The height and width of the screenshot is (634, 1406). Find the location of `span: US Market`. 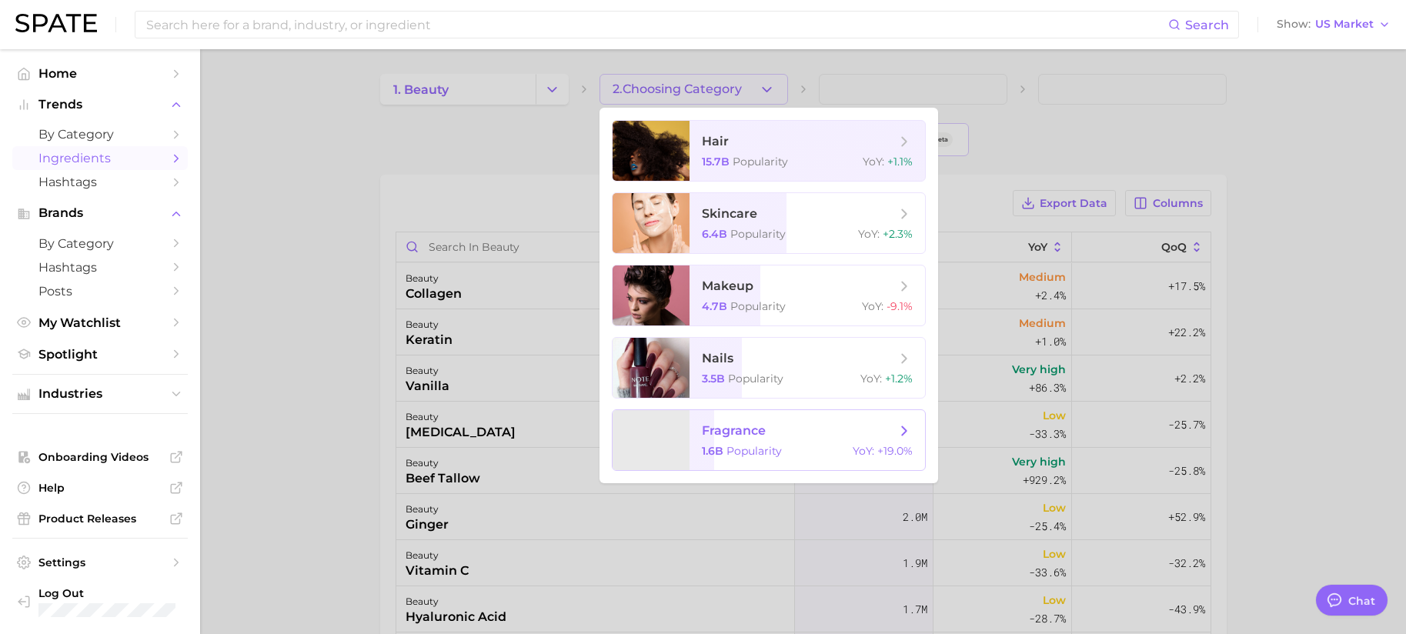

span: US Market is located at coordinates (1344, 24).